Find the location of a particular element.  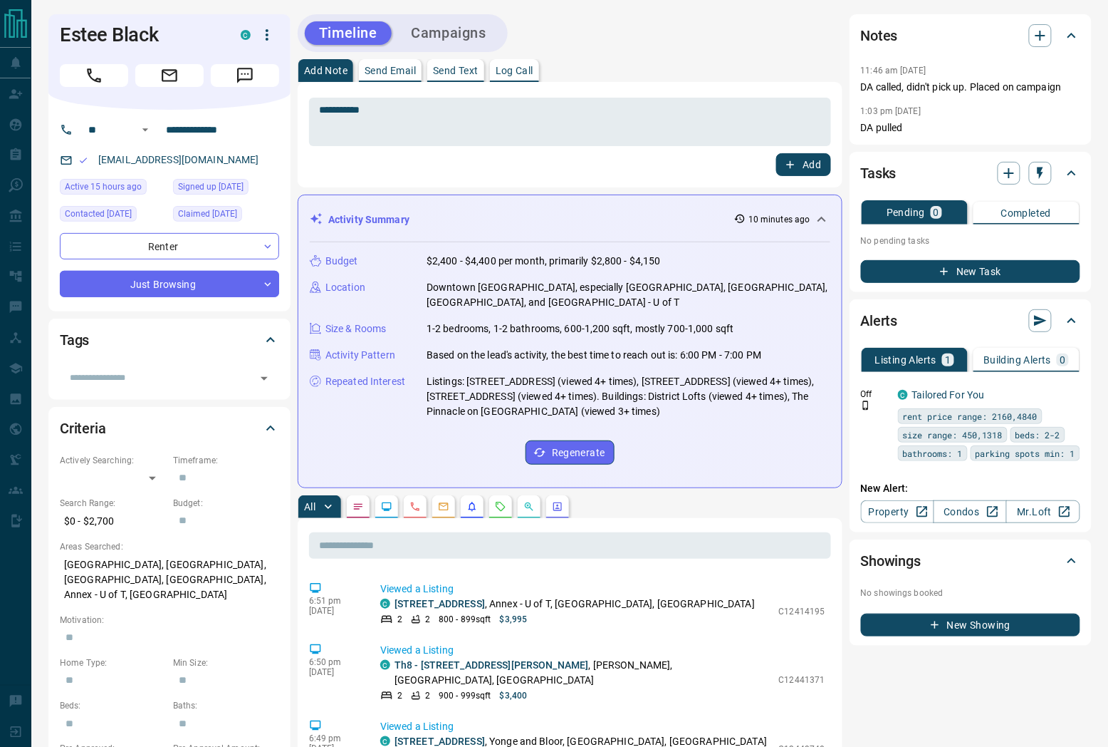

p: 1 is located at coordinates (948, 360).